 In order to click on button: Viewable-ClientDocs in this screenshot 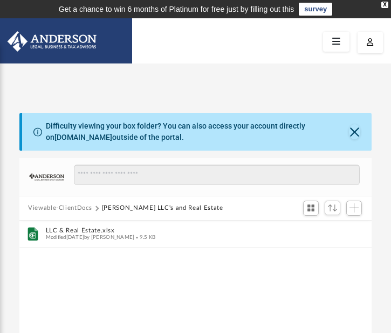, I will do `click(60, 208)`.